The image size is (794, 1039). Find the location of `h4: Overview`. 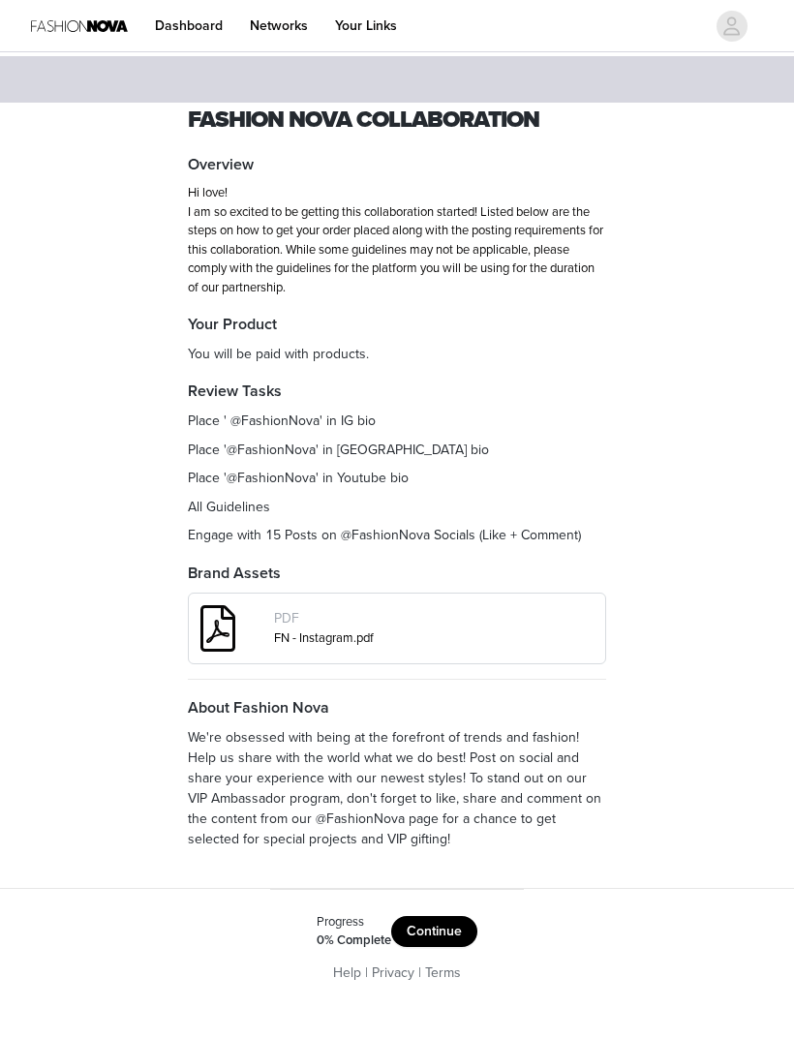

h4: Overview is located at coordinates (397, 165).